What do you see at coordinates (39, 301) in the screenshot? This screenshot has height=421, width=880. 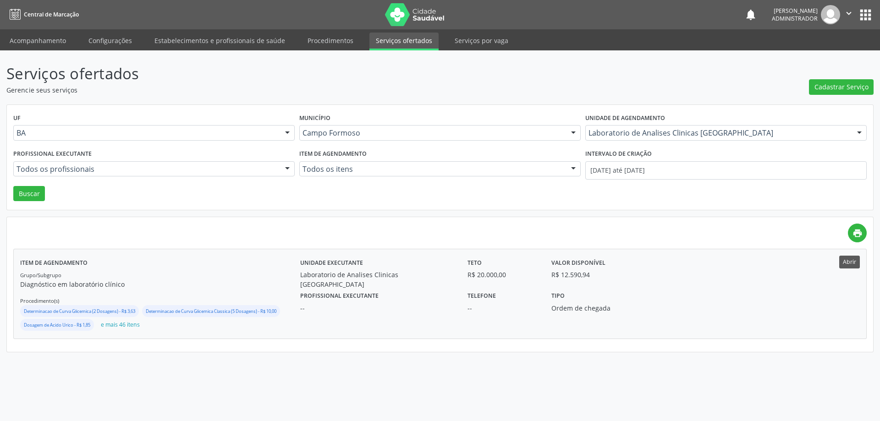 I see `small: Procedimento(s)` at bounding box center [39, 301].